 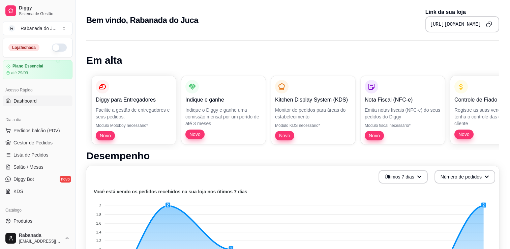 I want to click on p: Módulo KDS necessário*, so click(x=313, y=125).